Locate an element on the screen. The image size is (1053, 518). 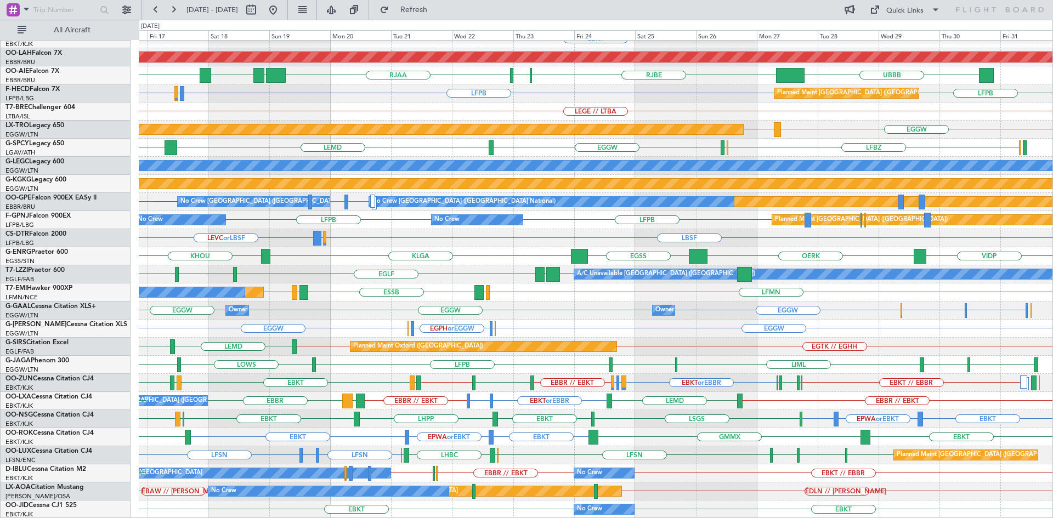
span: OO-NSG is located at coordinates (19, 415).